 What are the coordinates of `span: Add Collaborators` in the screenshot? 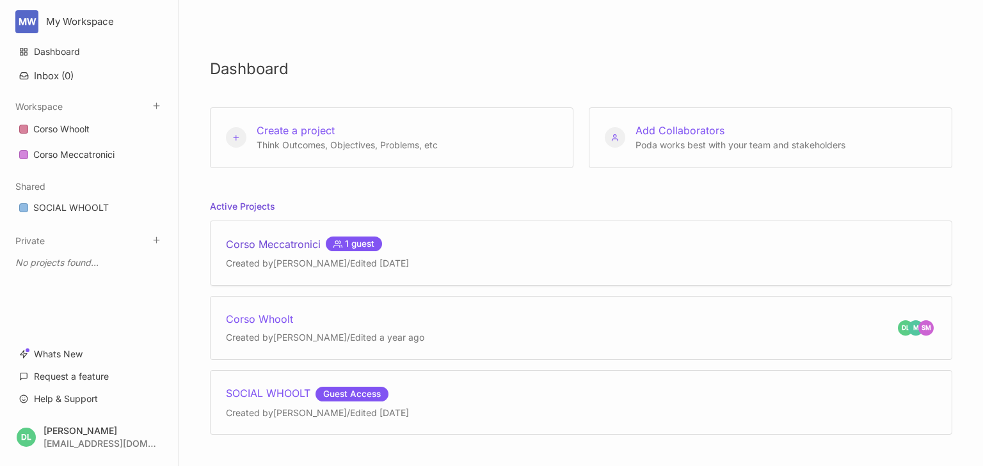 It's located at (679, 131).